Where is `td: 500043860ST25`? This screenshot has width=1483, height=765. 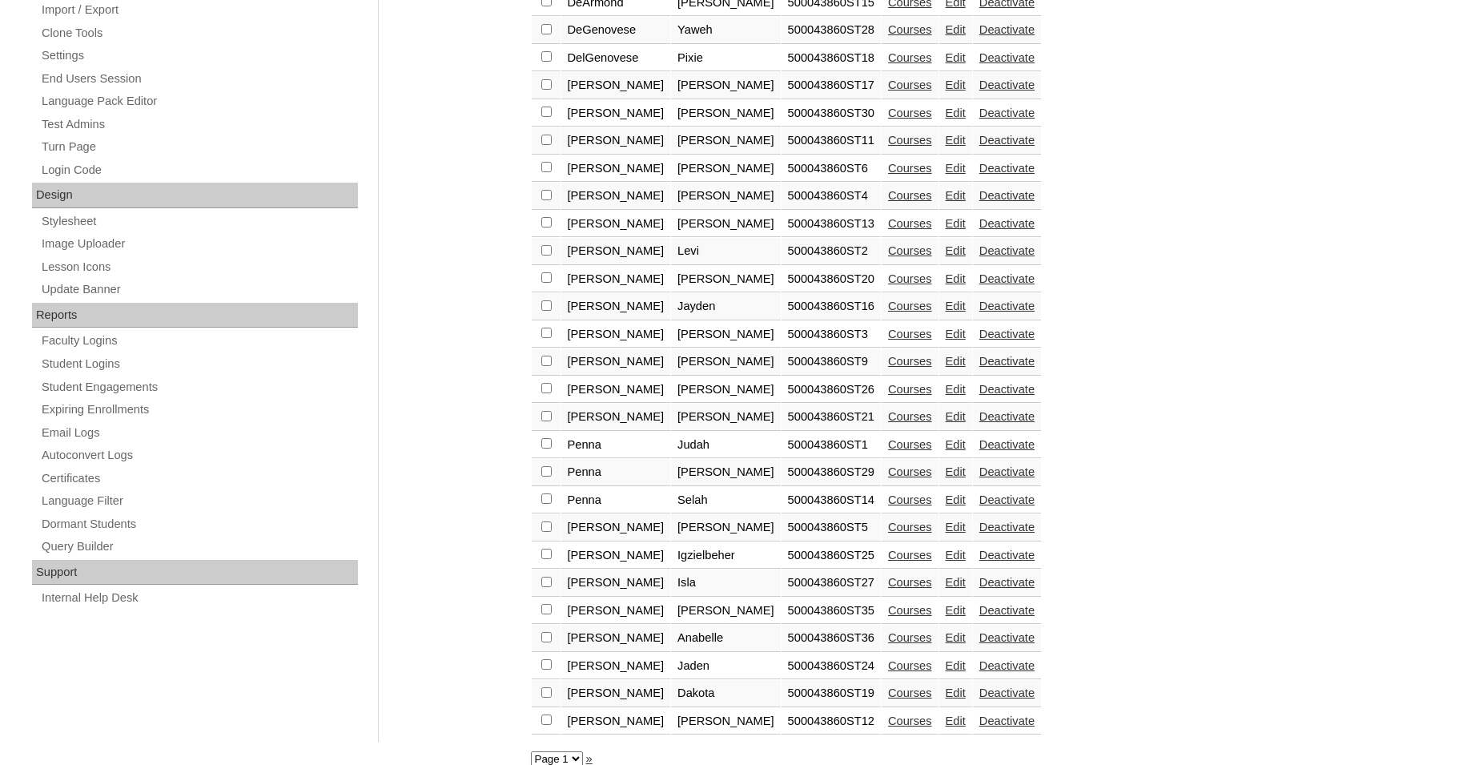 td: 500043860ST25 is located at coordinates (831, 556).